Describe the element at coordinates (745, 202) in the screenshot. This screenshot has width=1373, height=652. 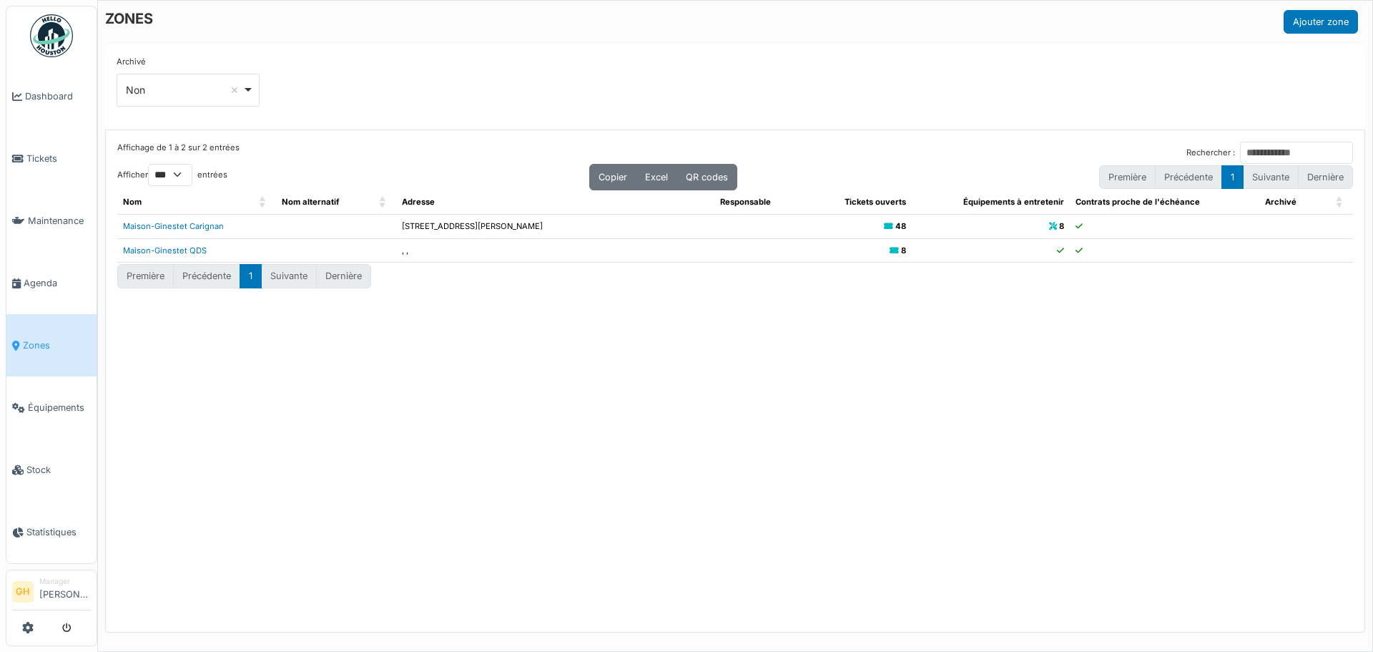
I see `span: Responsable` at that location.